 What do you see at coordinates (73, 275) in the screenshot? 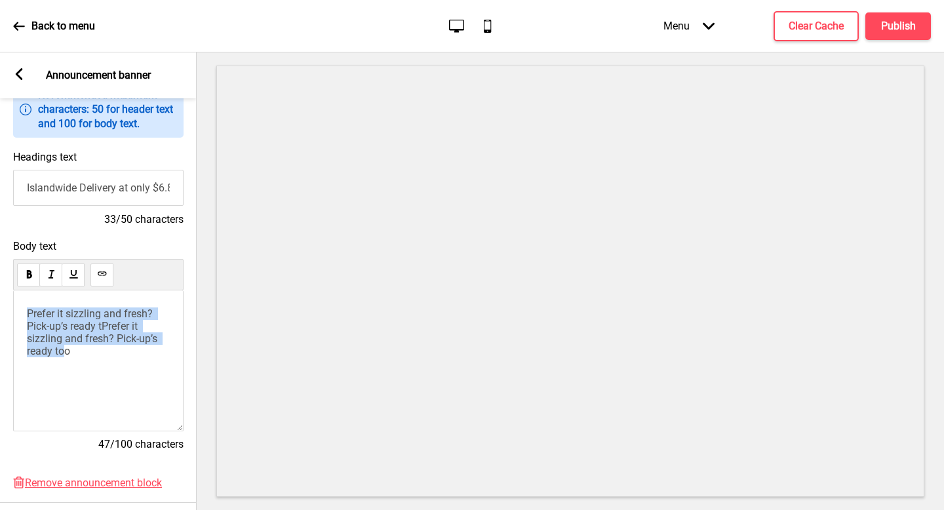
I see `button: underline` at bounding box center [73, 275].